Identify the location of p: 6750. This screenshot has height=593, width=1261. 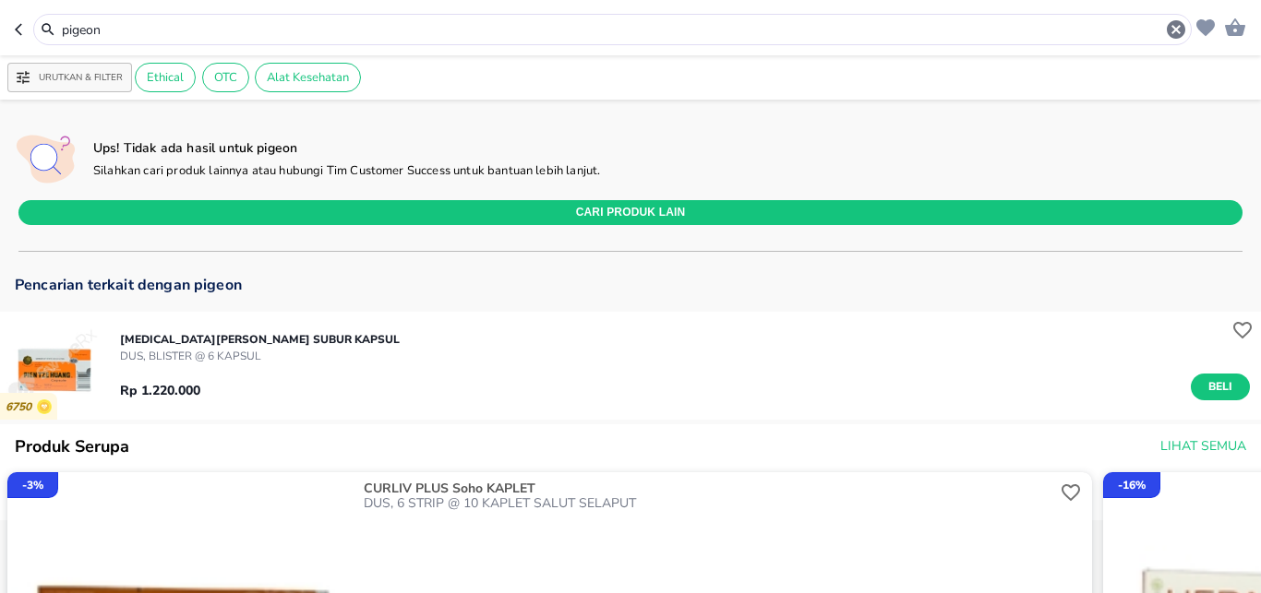
(21, 407).